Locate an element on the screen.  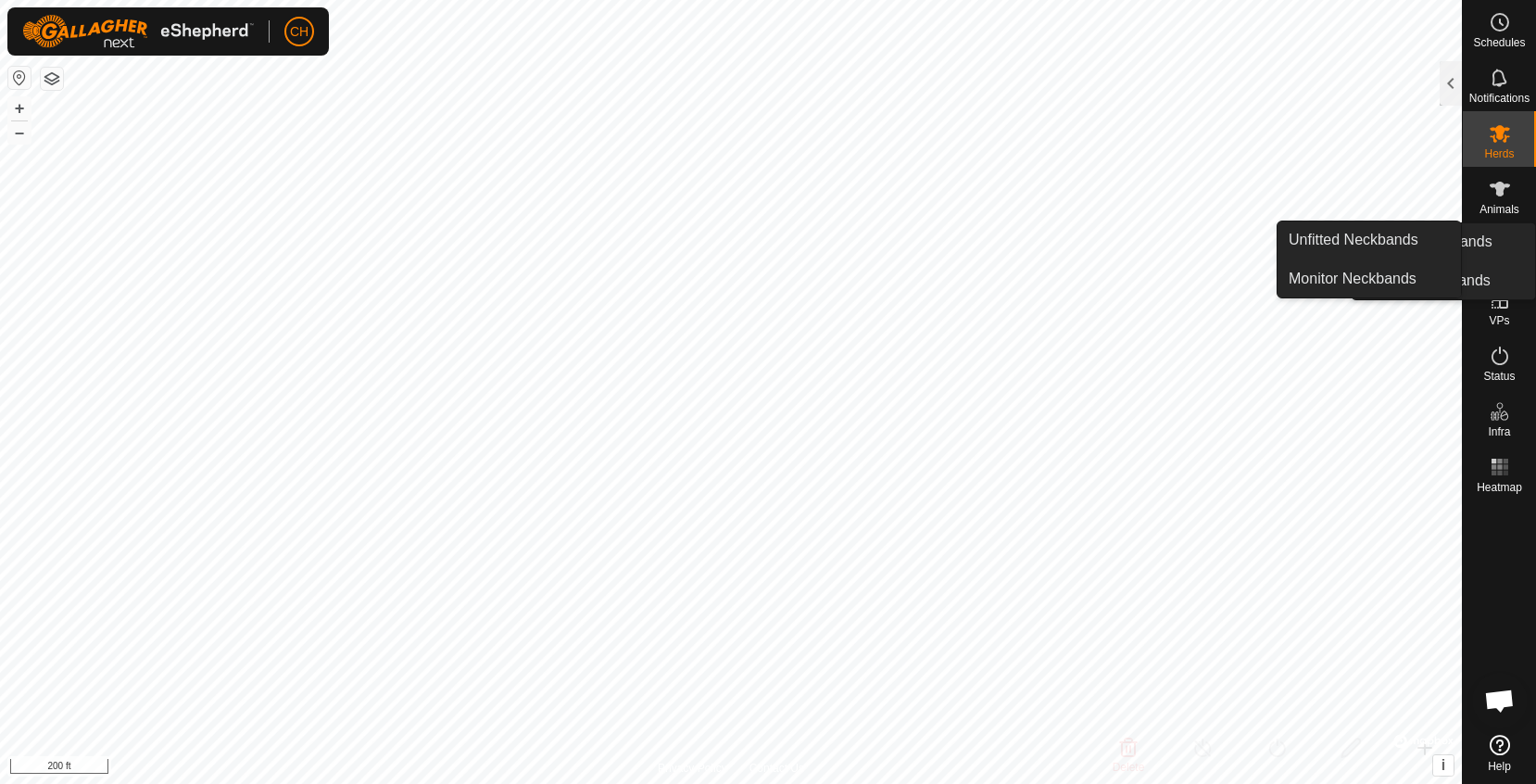
a: Unfitted Neckbands is located at coordinates (1370, 240).